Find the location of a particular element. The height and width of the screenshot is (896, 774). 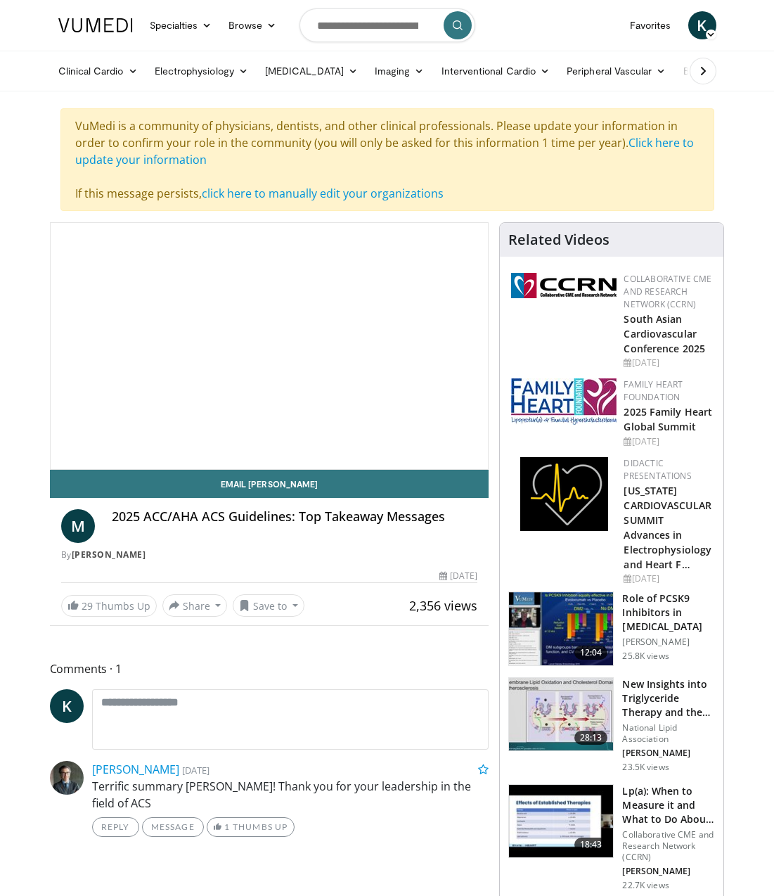

a: Message is located at coordinates (173, 827).